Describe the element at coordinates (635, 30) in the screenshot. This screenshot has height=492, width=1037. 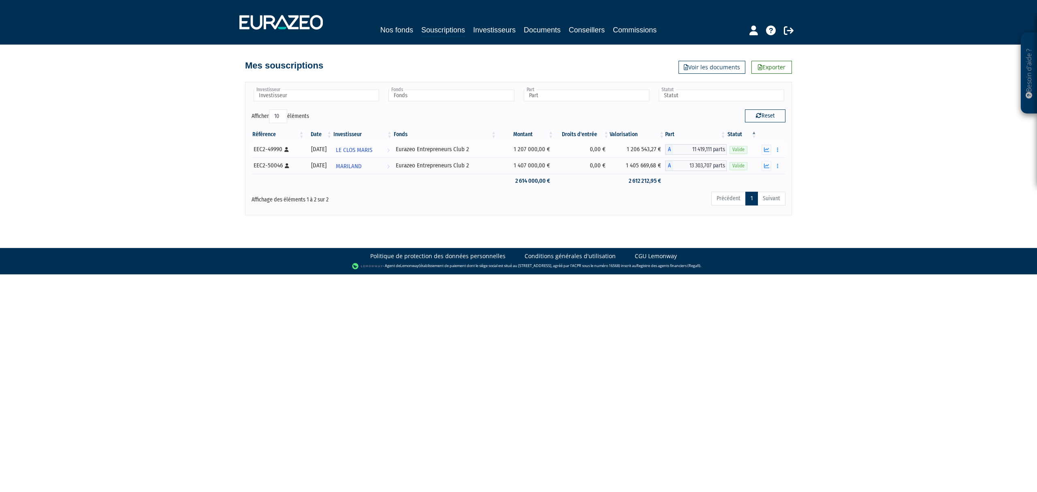
I see `a: Commissions` at that location.